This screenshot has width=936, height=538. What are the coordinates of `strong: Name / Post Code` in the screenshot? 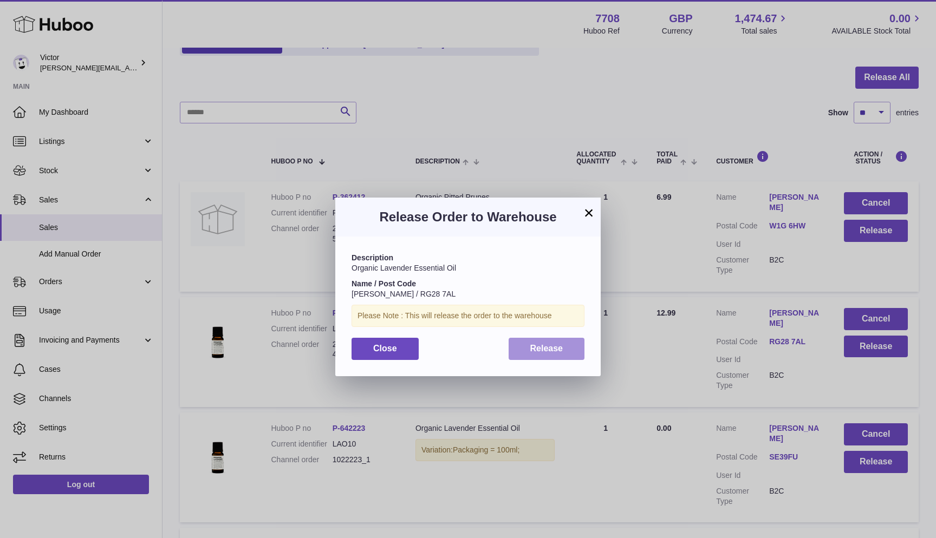 It's located at (383, 284).